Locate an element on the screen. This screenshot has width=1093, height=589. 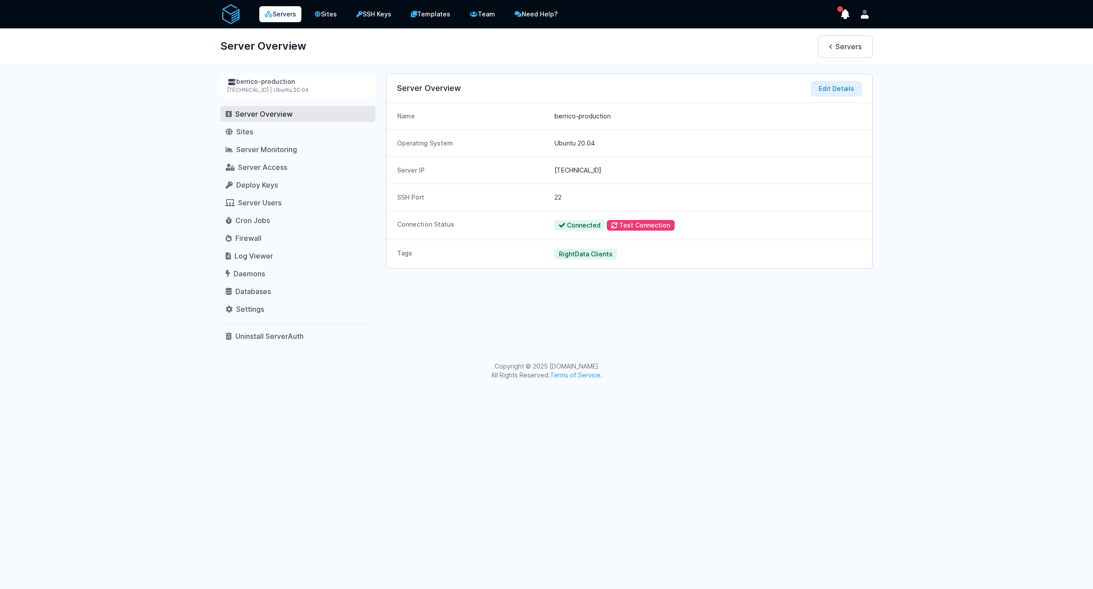
a: Terms of Service is located at coordinates (575, 375).